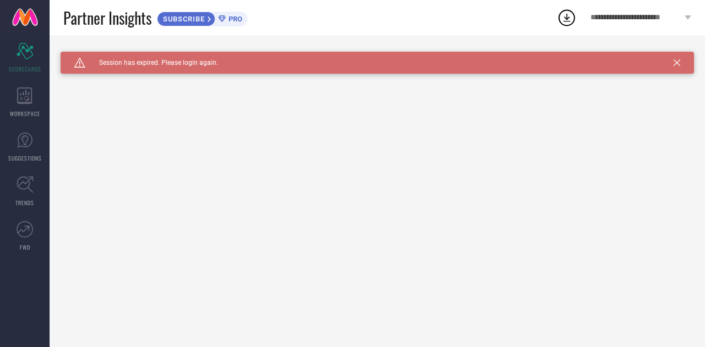 Image resolution: width=705 pixels, height=347 pixels. What do you see at coordinates (182, 19) in the screenshot?
I see `span: SUBSCRIBE` at bounding box center [182, 19].